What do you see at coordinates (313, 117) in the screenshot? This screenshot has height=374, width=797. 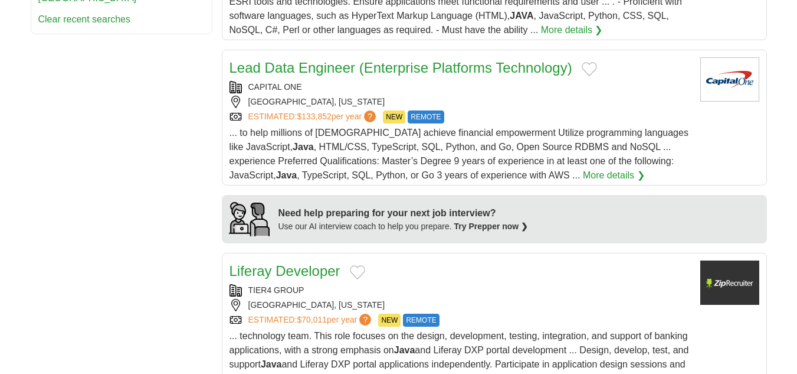 I see `a: ESTIMATED:$133,852per year?` at bounding box center [313, 117].